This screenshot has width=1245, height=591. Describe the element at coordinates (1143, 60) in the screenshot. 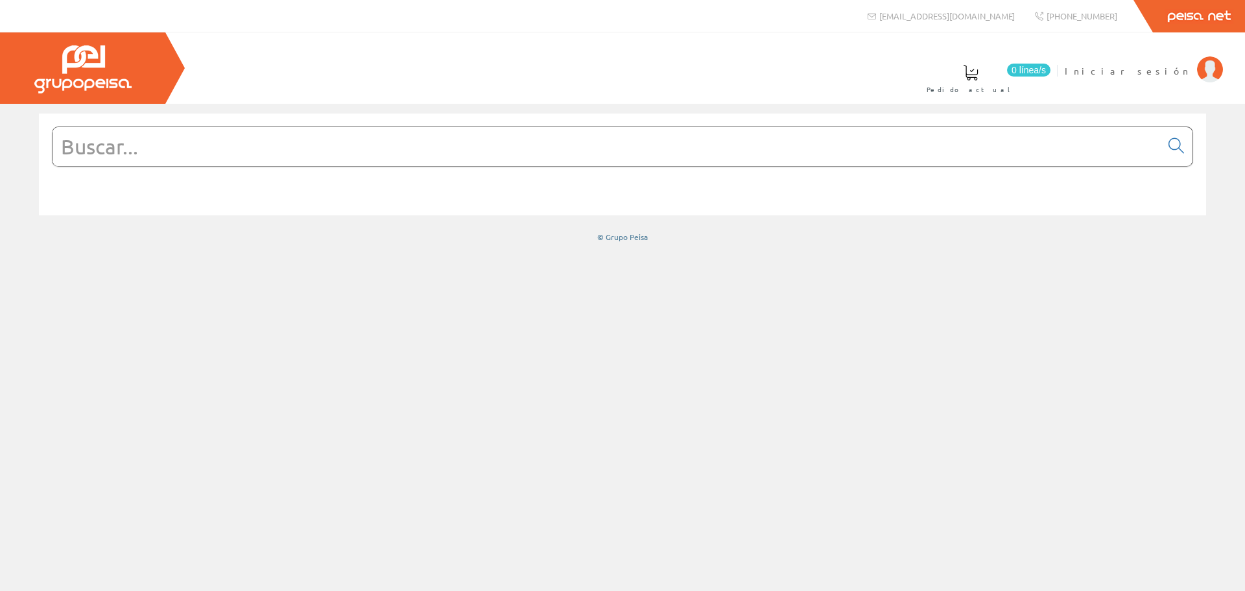

I see `a: Iniciar sesión` at that location.